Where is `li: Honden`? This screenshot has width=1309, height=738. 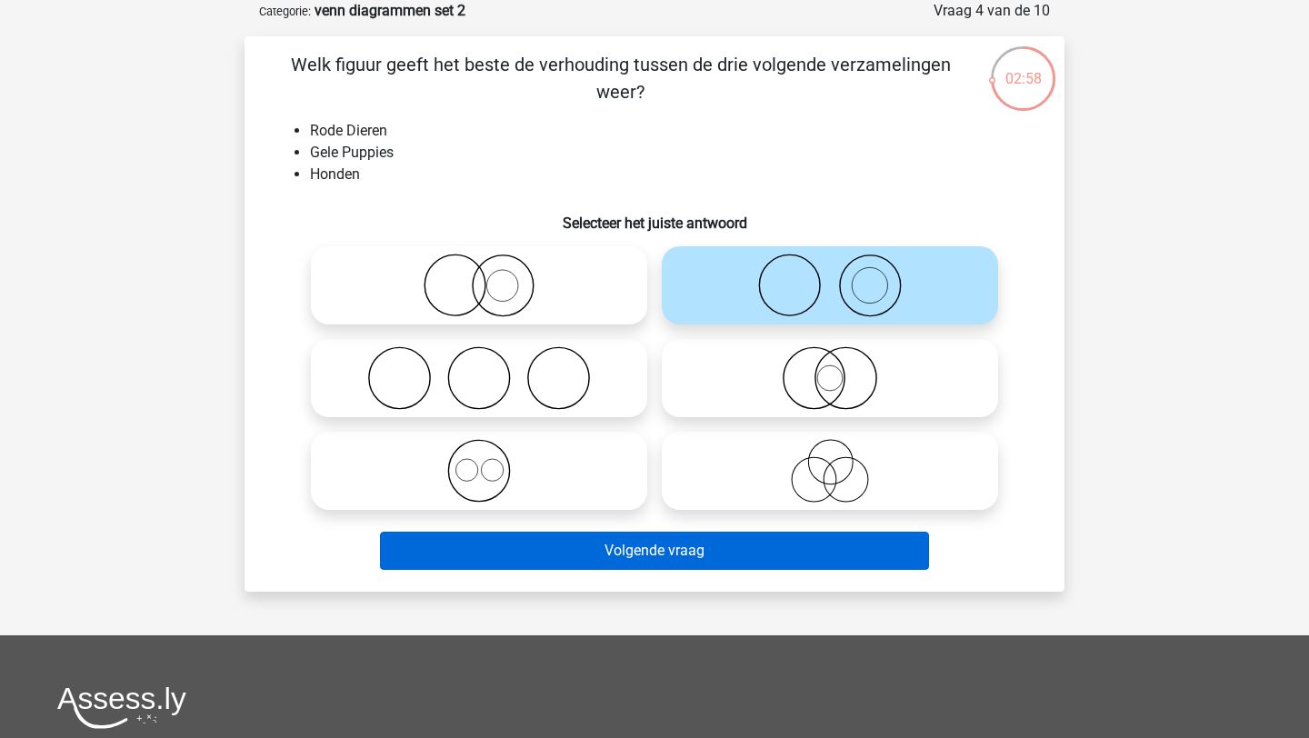
li: Honden is located at coordinates (673, 175).